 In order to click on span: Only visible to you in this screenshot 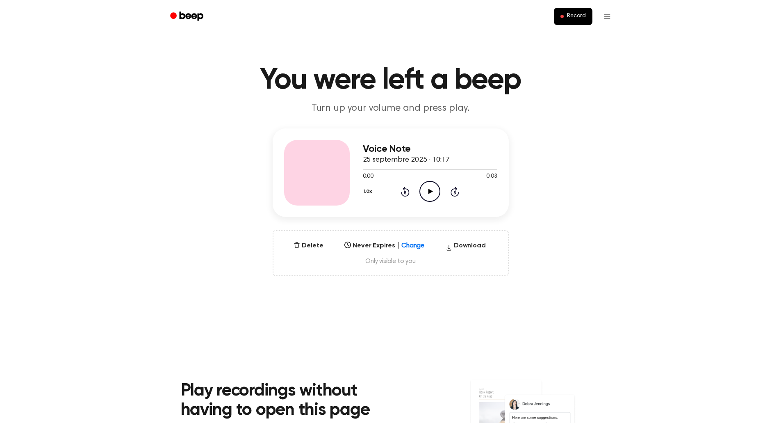, I will do `click(391, 261)`.